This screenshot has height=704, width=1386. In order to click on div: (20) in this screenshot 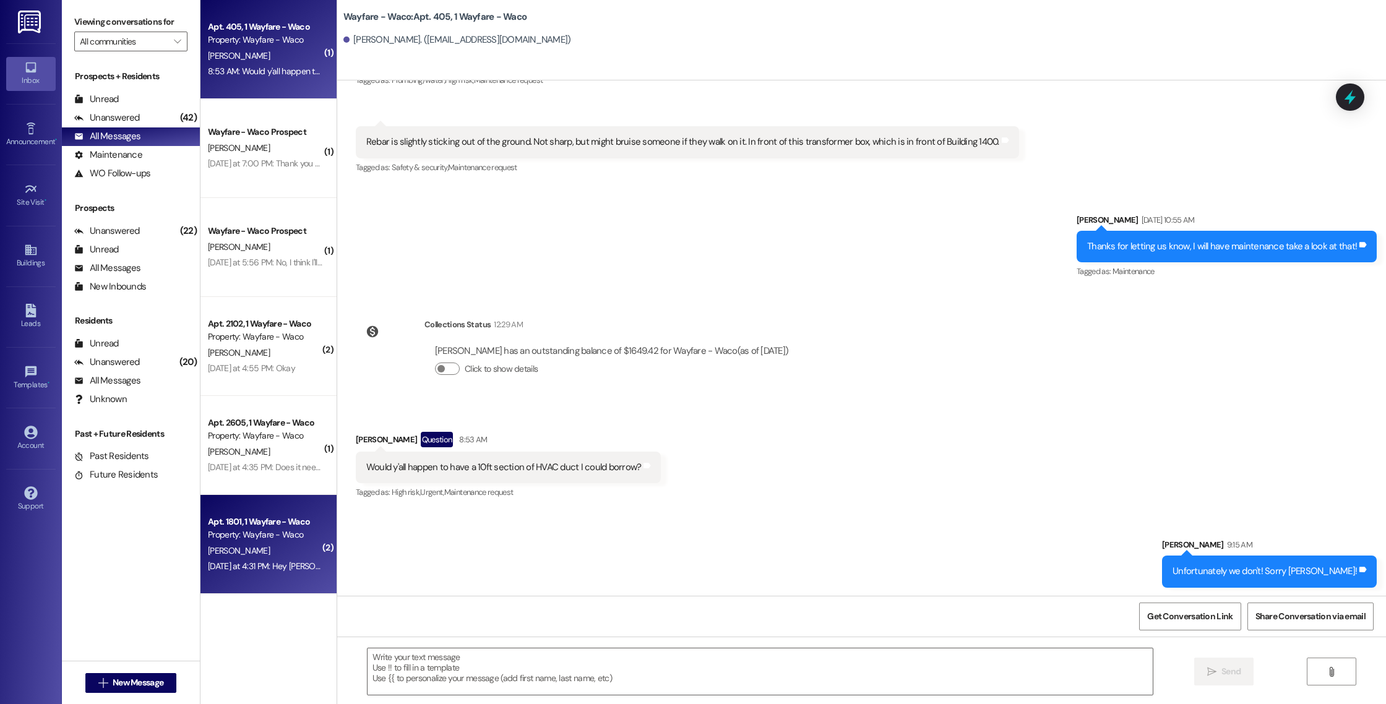, I will do `click(188, 362)`.